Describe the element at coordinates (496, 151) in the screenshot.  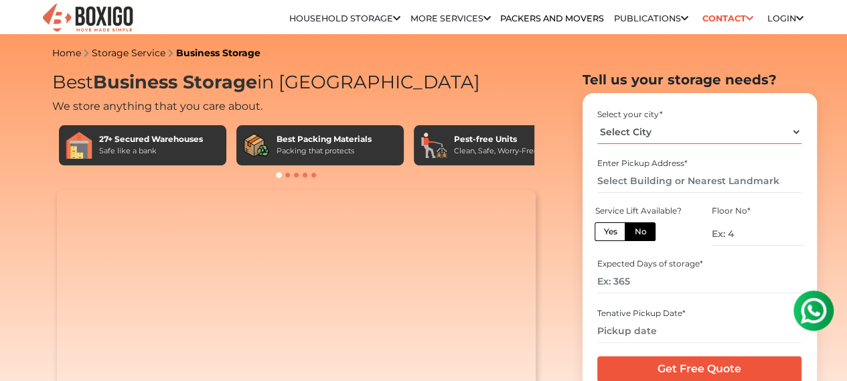
I see `div: Clean, Safe, Worry-Free` at that location.